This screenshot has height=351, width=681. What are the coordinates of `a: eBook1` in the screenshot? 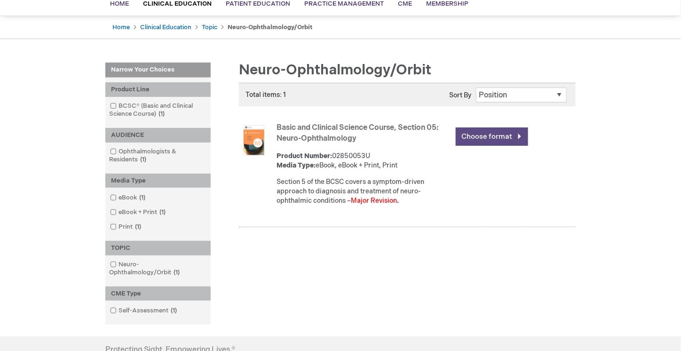 It's located at (128, 197).